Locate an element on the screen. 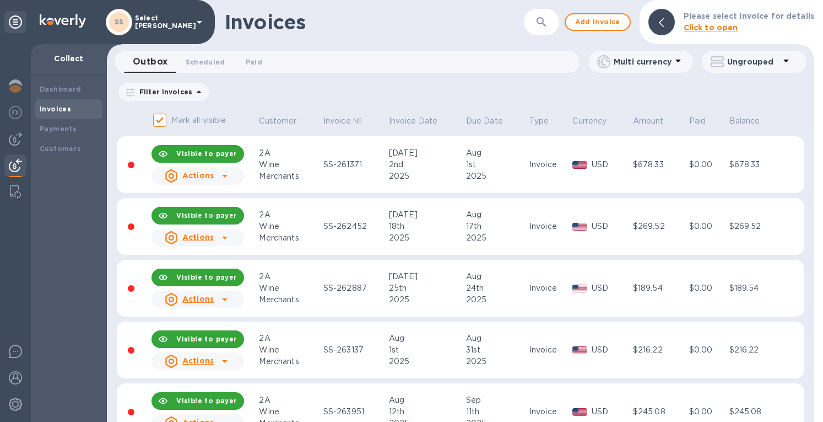 This screenshot has height=422, width=823. img: Foreign exchange is located at coordinates (15, 112).